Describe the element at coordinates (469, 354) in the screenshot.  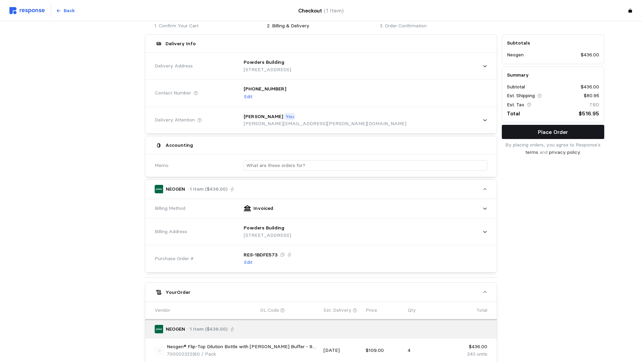
I see `p: 240 units` at that location.